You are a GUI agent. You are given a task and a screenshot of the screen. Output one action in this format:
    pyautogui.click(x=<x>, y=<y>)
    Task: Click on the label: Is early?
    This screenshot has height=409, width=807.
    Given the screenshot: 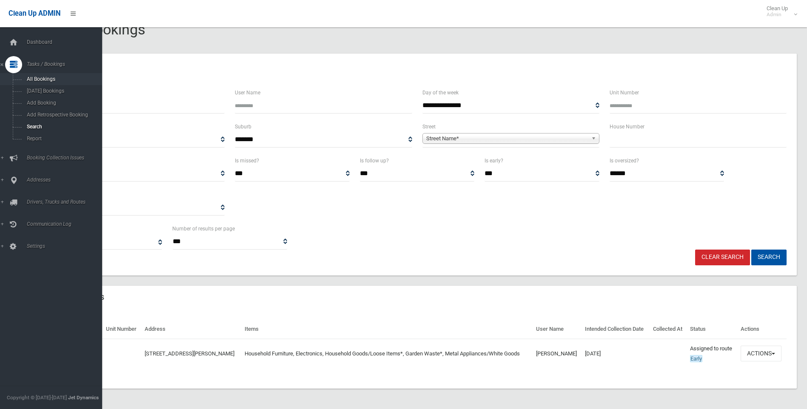 What is the action you would take?
    pyautogui.click(x=494, y=161)
    